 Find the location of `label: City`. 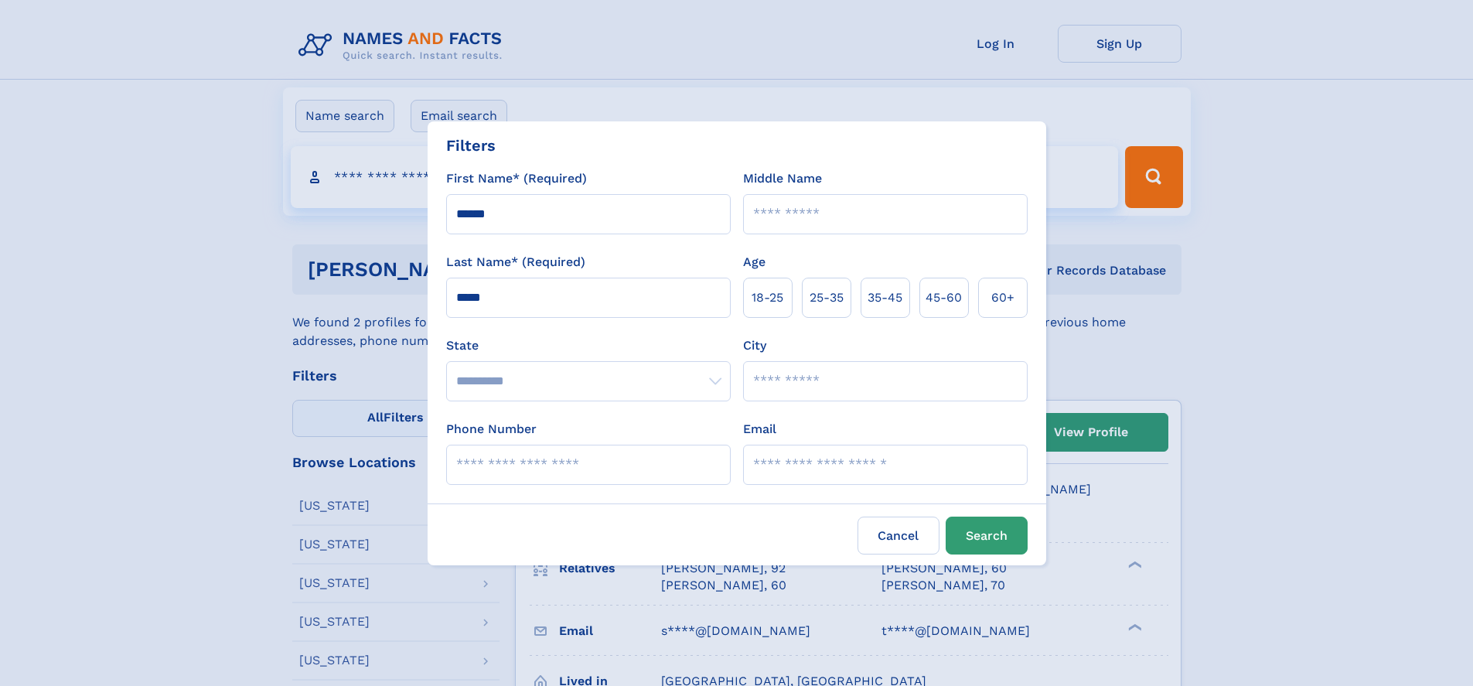

label: City is located at coordinates (755, 346).